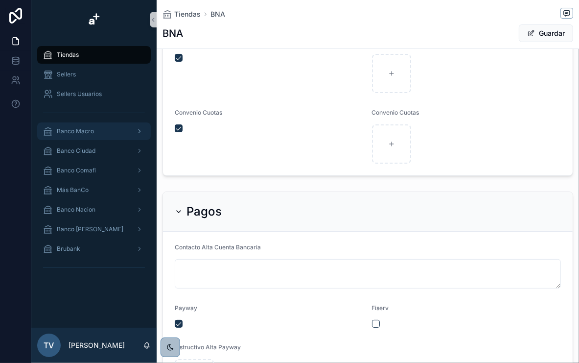  I want to click on a: BNA, so click(218, 14).